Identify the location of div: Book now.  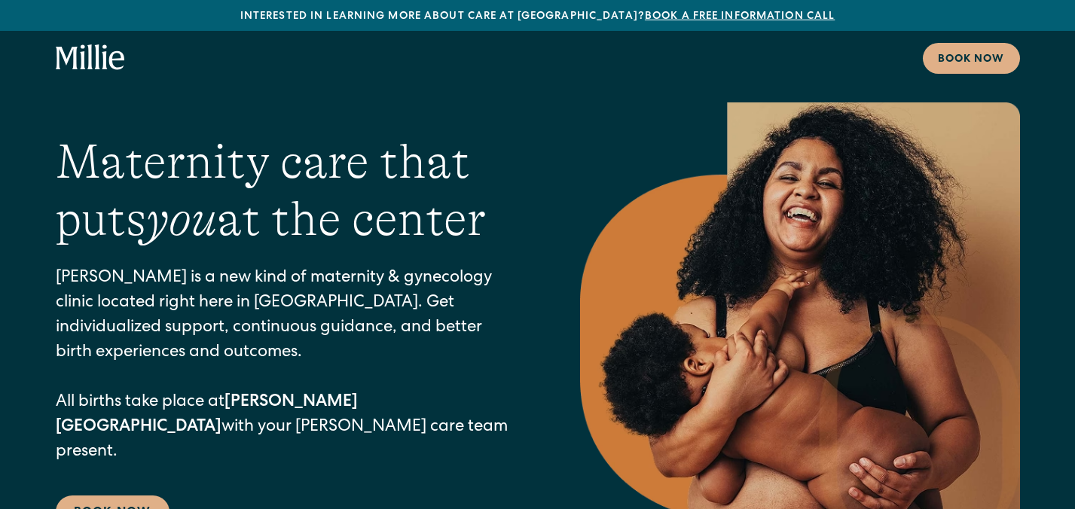
(971, 59).